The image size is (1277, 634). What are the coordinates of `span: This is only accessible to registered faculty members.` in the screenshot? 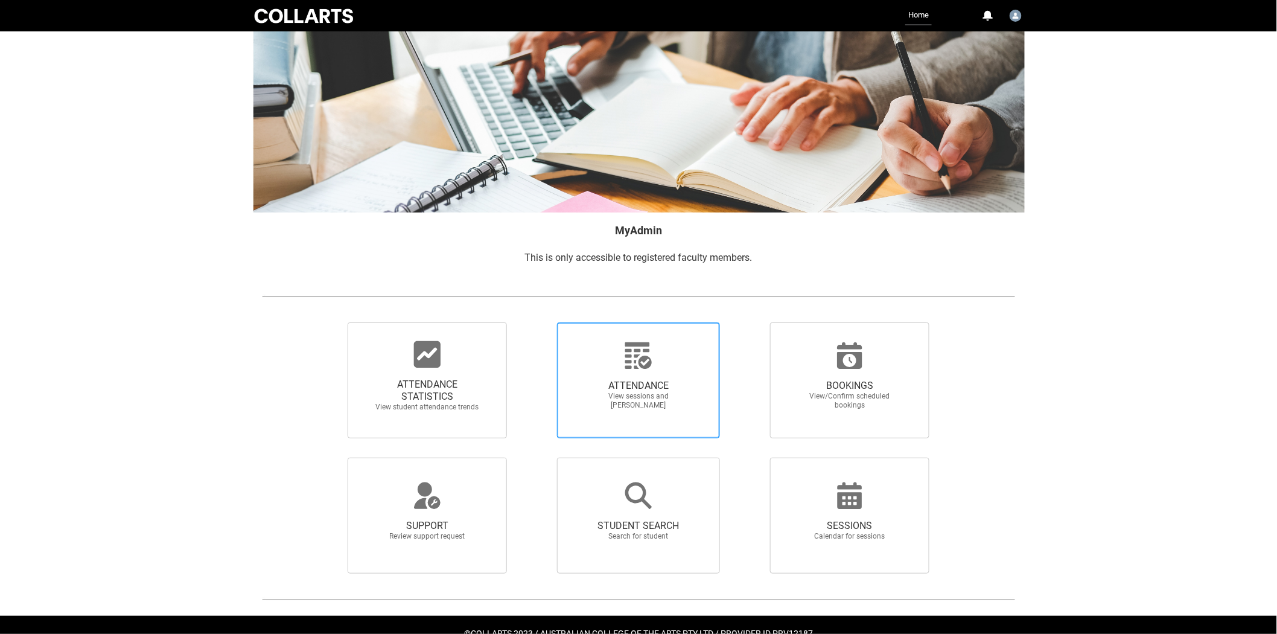 It's located at (639, 257).